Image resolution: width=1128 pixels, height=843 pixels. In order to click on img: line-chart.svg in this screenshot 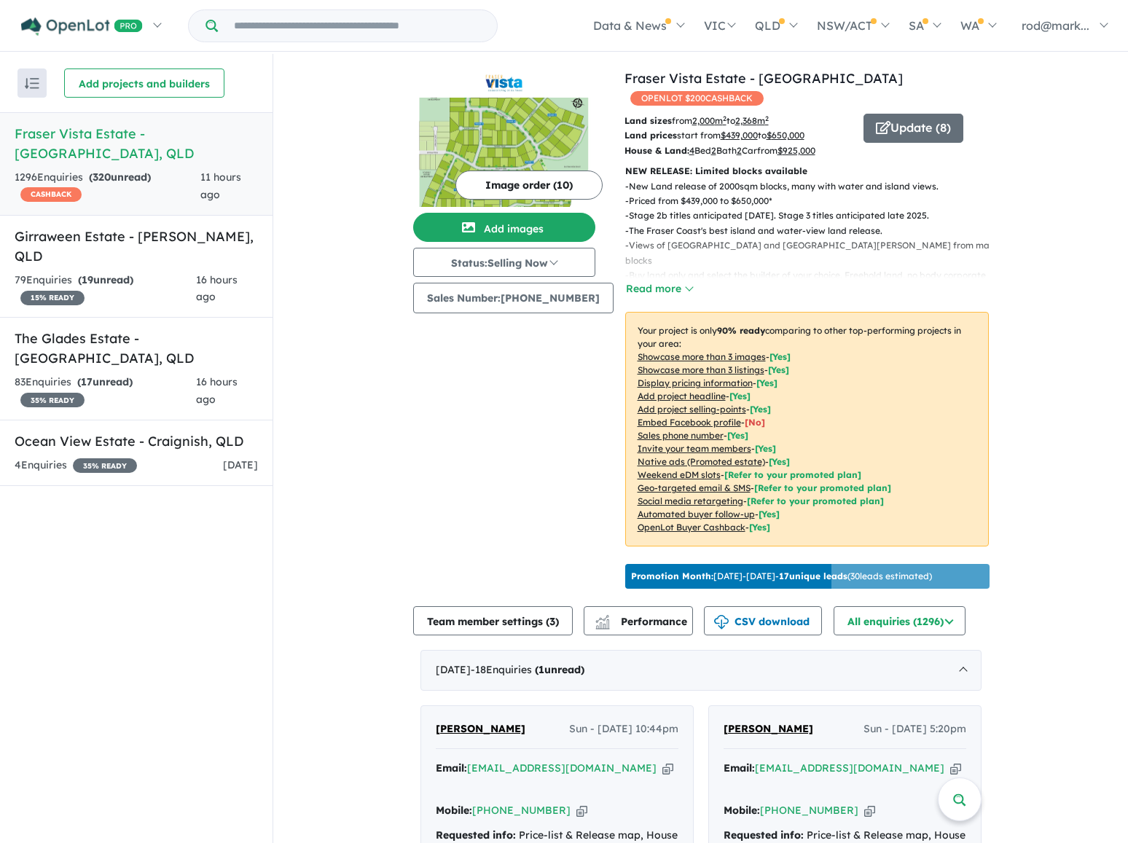, I will do `click(602, 619)`.